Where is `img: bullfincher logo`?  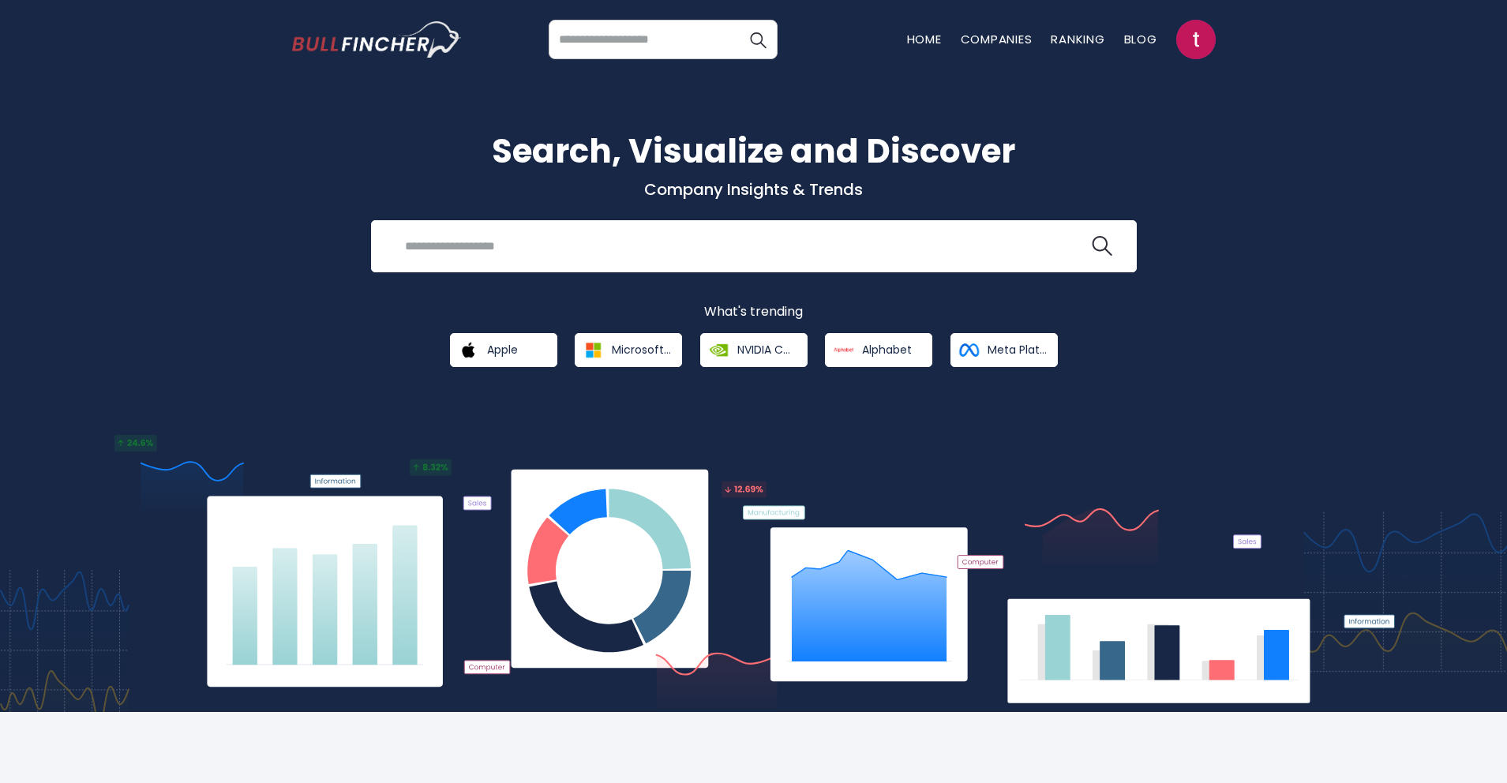
img: bullfincher logo is located at coordinates (377, 39).